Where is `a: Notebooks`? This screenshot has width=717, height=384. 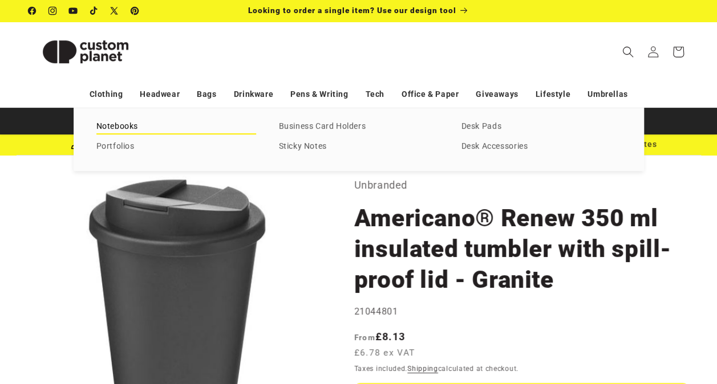
a: Notebooks is located at coordinates (176, 127).